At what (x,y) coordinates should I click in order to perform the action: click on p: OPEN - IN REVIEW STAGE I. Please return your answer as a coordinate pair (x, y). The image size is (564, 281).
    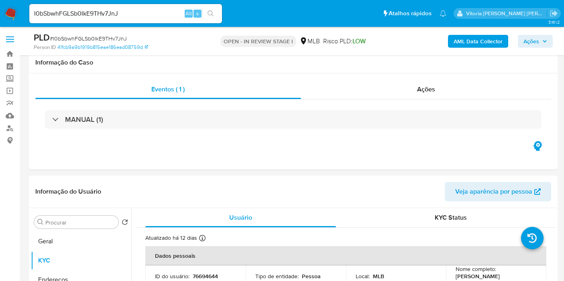
    Looking at the image, I should click on (258, 41).